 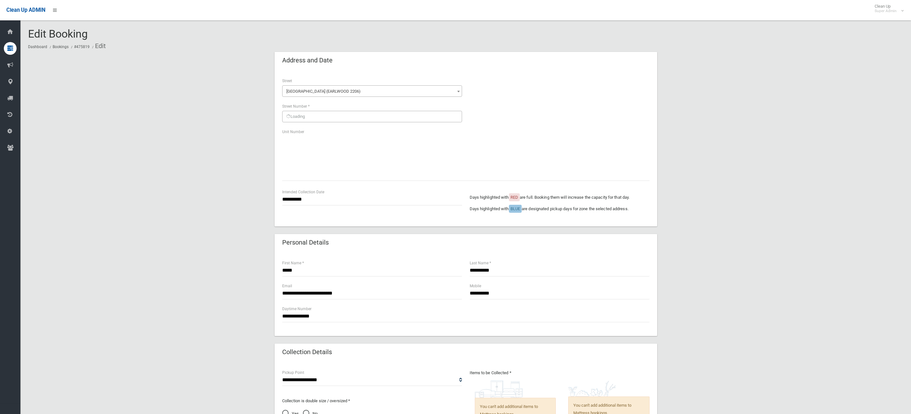 What do you see at coordinates (592, 389) in the screenshot?
I see `img: 4fd8a5c772b2c999c83690221e5242e0.png` at bounding box center [592, 389].